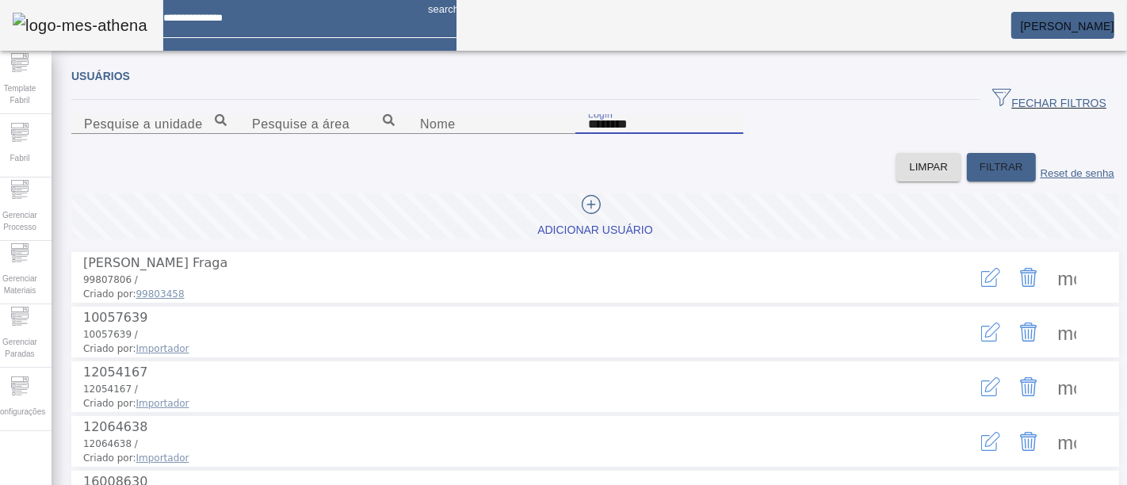 This screenshot has width=1127, height=485. Describe the element at coordinates (595, 216) in the screenshot. I see `button: Adicionar Usuário` at that location.